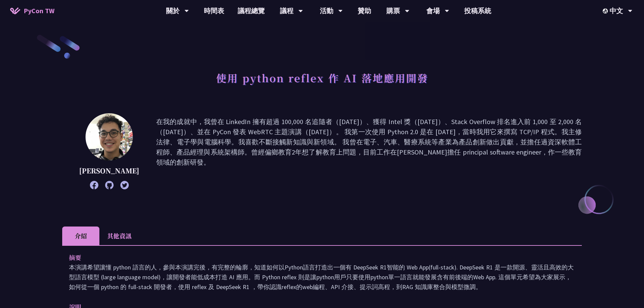 The image size is (644, 308). What do you see at coordinates (322, 277) in the screenshot?
I see `p: 本演講希望讓懂 python 語言的人，參與本演講完後，有完整的輪廓，知道如何以Python語言打造出一個有 DeepSeek R1智能的 Web App(full-stack). DeepSe...` at bounding box center [322, 277].